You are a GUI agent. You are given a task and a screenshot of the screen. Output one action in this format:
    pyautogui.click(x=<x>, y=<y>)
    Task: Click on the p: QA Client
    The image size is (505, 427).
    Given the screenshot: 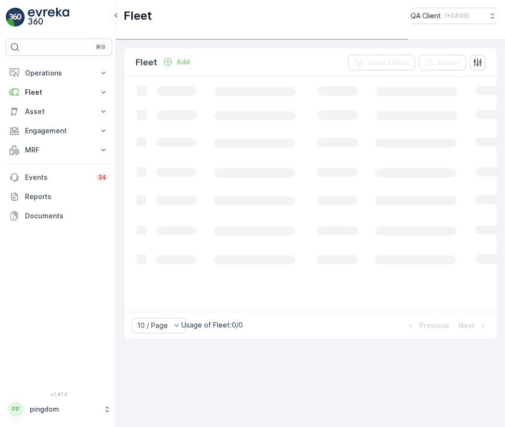 What is the action you would take?
    pyautogui.click(x=425, y=16)
    